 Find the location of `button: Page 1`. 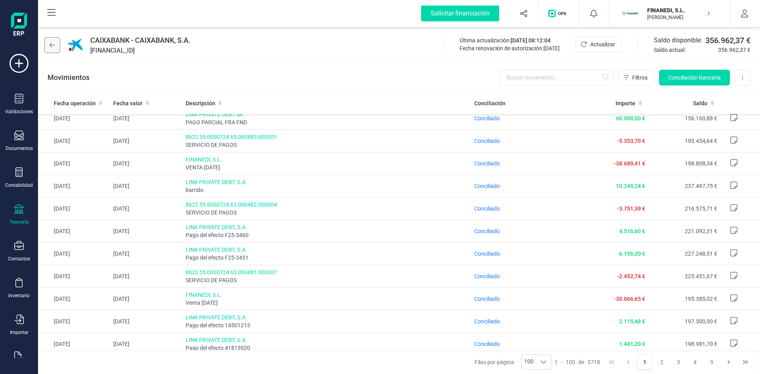

button: Page 1 is located at coordinates (645, 362).